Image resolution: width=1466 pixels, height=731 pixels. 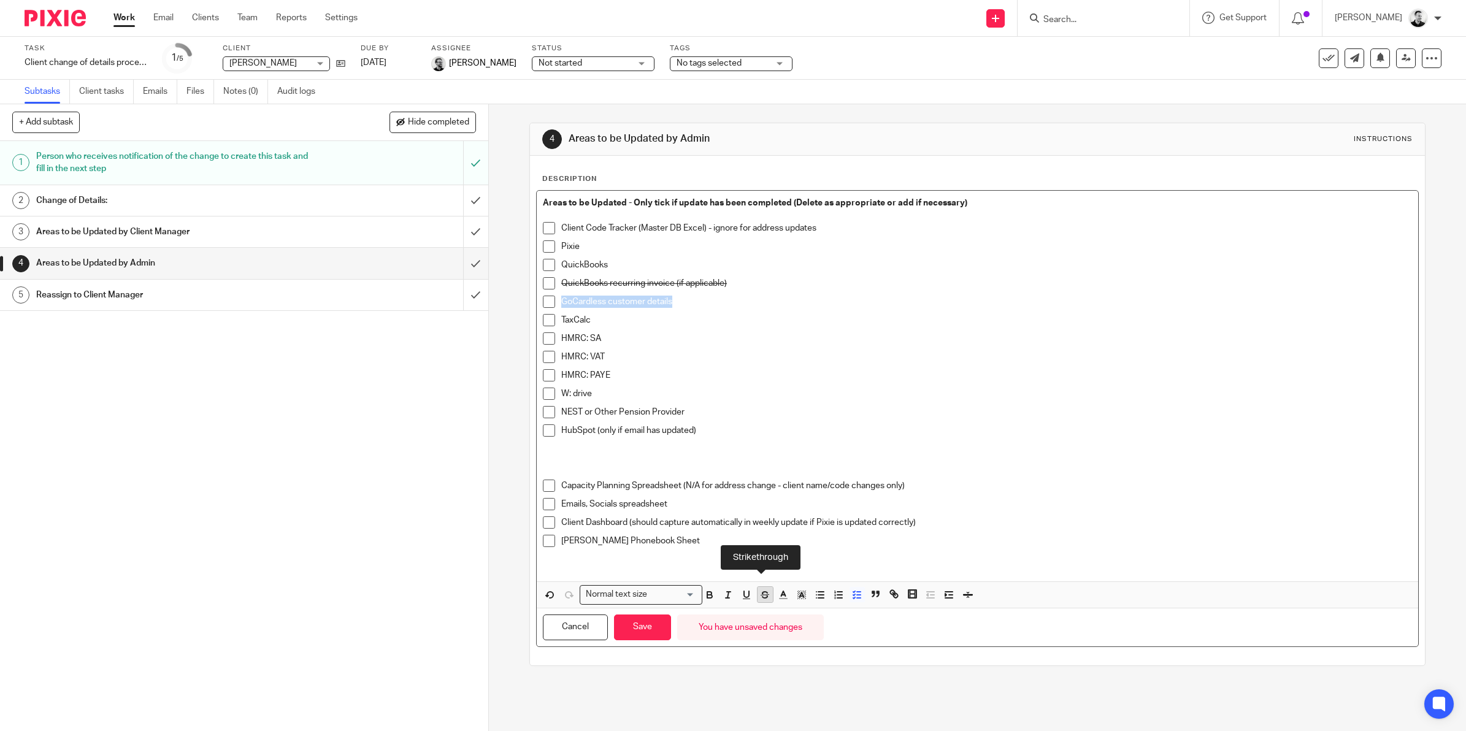 What do you see at coordinates (986, 522) in the screenshot?
I see `p: Client Dashboard (should capture automatically in weekly update if Pixie is updated correctly)` at bounding box center [986, 522].